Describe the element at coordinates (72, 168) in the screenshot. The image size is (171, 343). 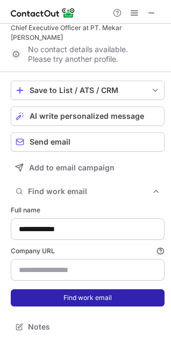
I see `span: Add to email campaign` at that location.